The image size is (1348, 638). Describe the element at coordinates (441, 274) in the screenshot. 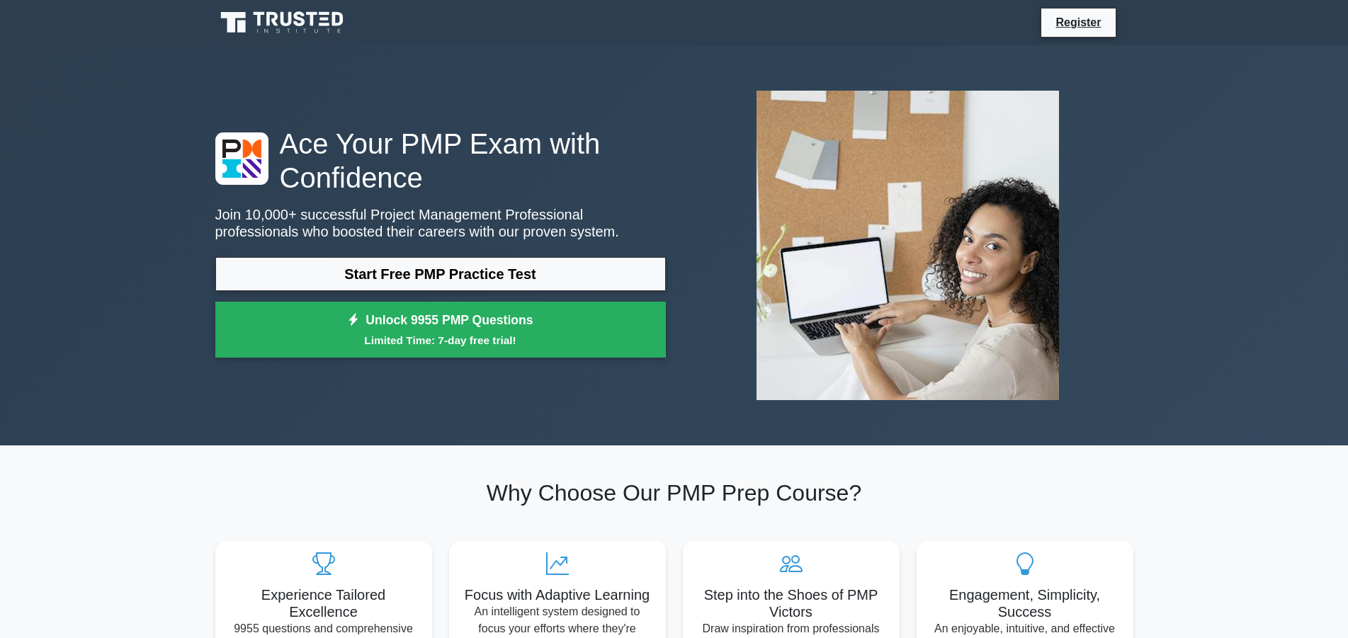

I see `a: Start Free PMP Practice Test` at that location.